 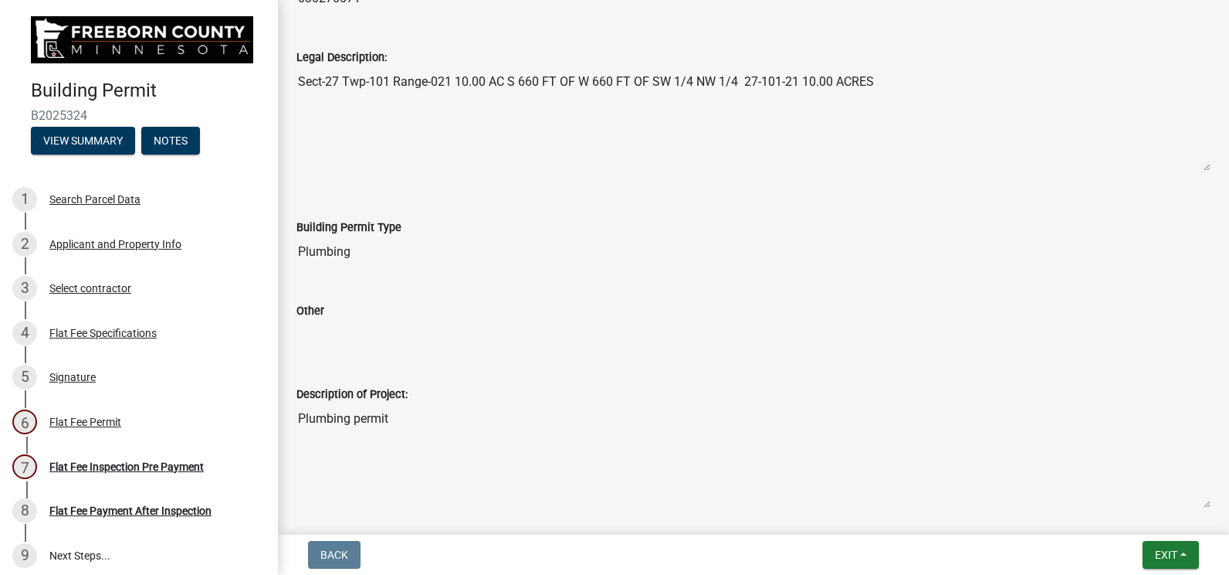 What do you see at coordinates (115, 244) in the screenshot?
I see `div: Applicant and Property Info` at bounding box center [115, 244].